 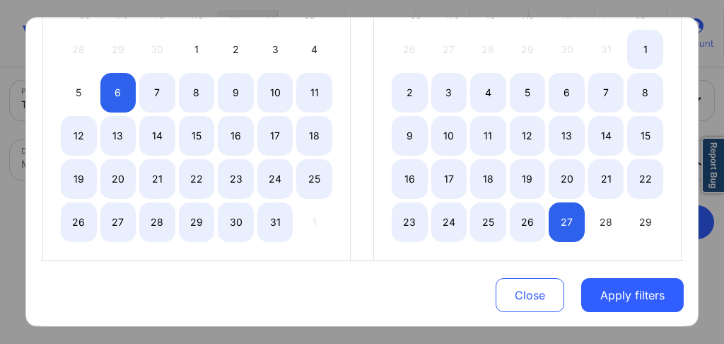 I want to click on div: Sun Nov 09 2025, so click(x=410, y=136).